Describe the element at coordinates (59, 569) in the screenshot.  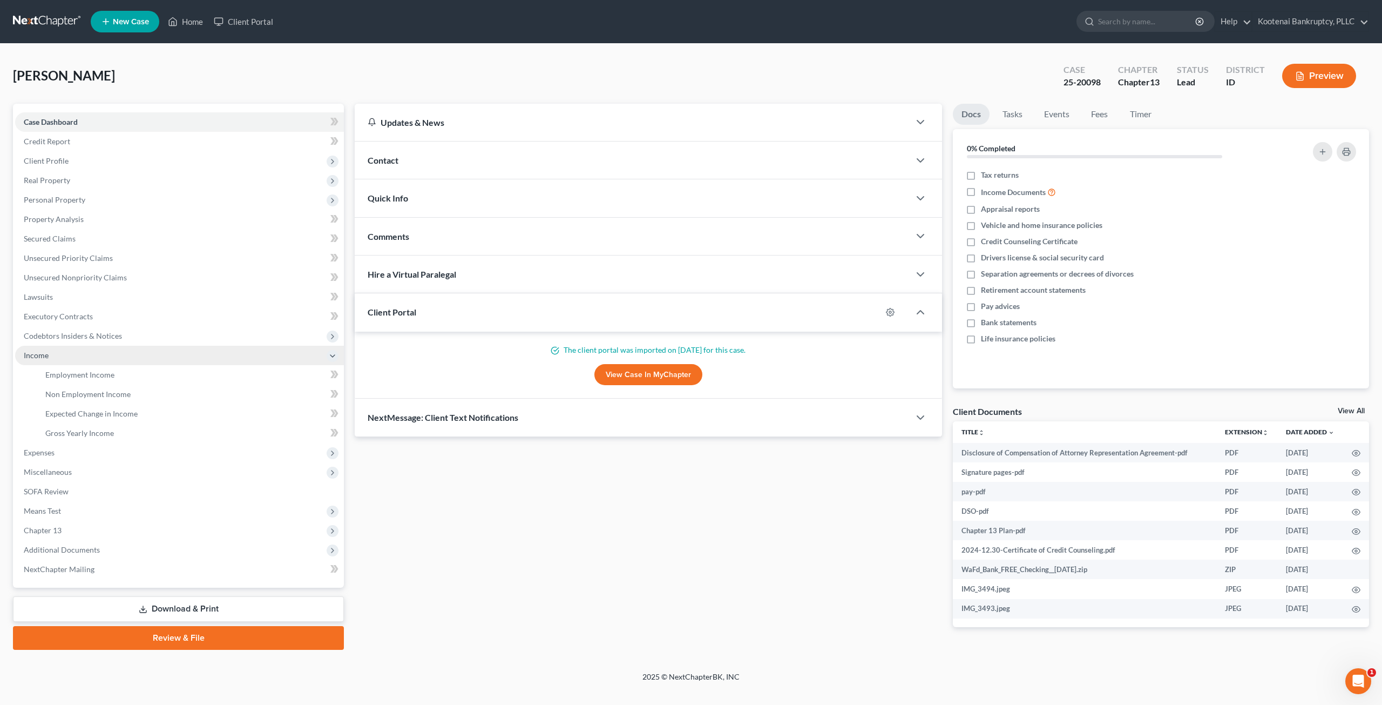
I see `span: NextChapter Mailing` at that location.